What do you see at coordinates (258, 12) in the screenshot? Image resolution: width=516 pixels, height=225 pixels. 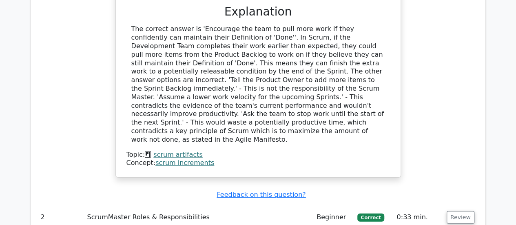 I see `h3: Explanation` at bounding box center [258, 12].